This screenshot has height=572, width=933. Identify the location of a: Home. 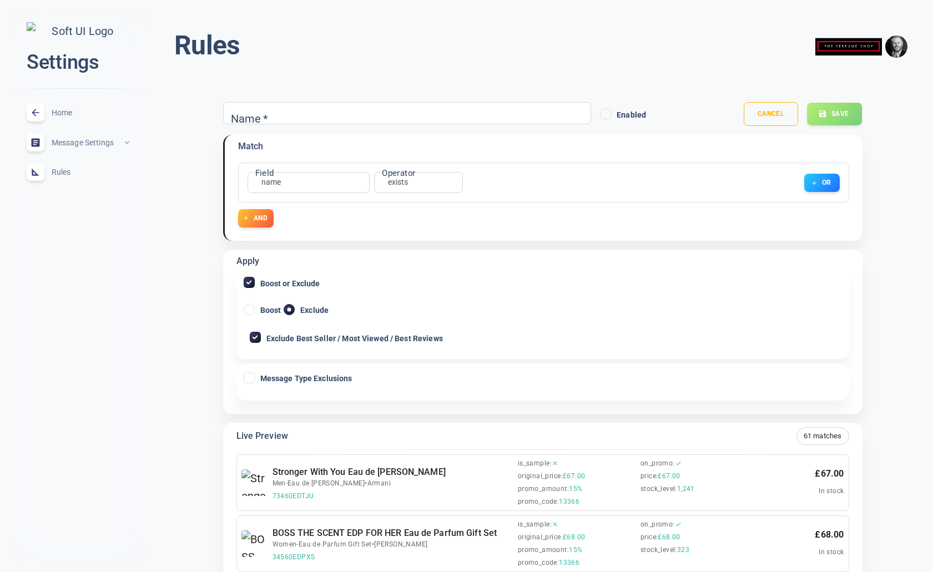
(78, 113).